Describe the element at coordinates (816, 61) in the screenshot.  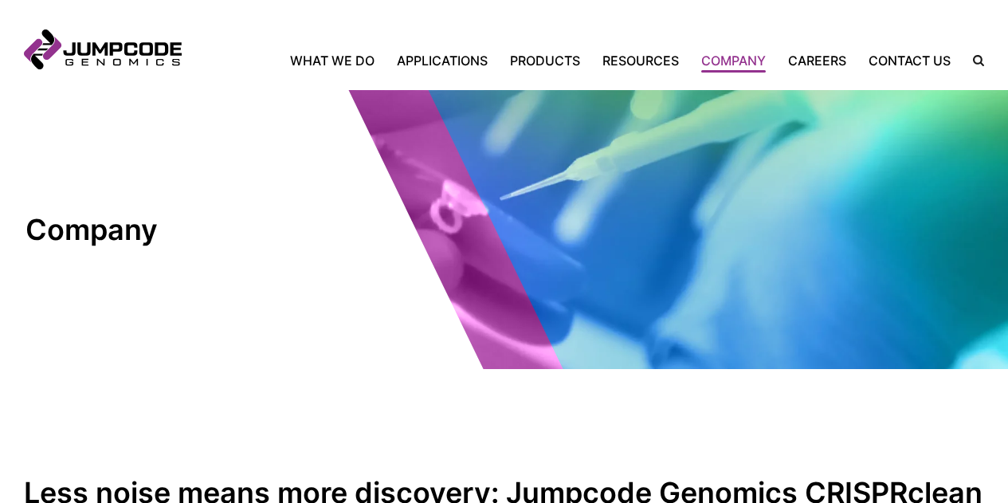
I see `a: Careers` at that location.